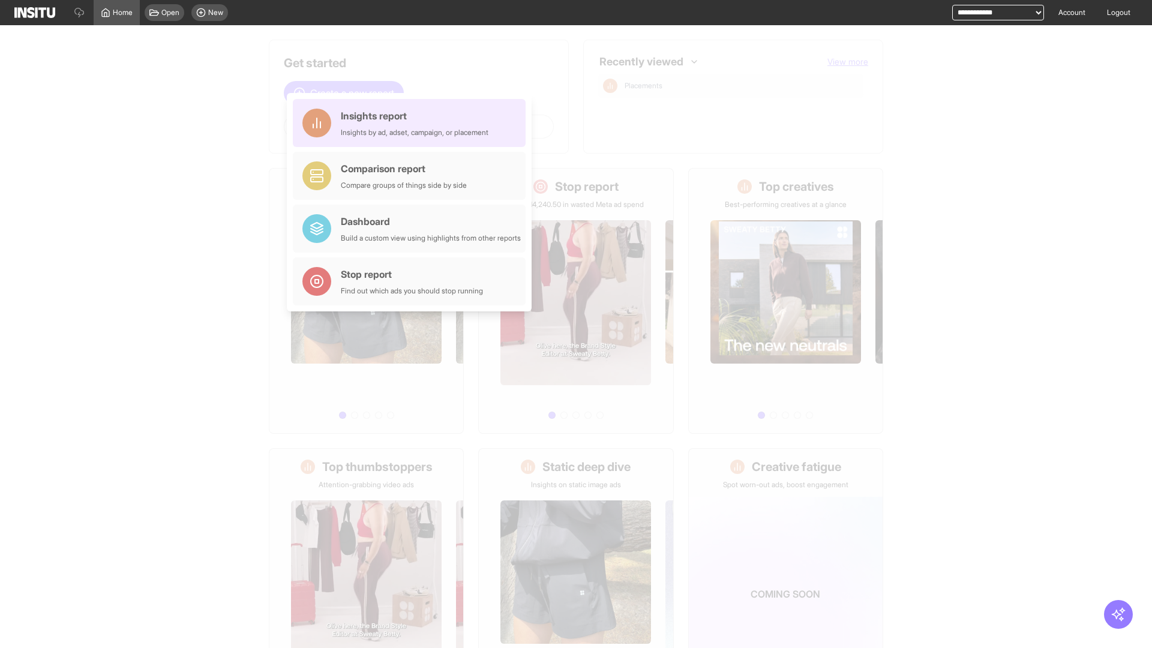 The width and height of the screenshot is (1152, 648). I want to click on div: Build a custom view using highlights from other reports, so click(431, 238).